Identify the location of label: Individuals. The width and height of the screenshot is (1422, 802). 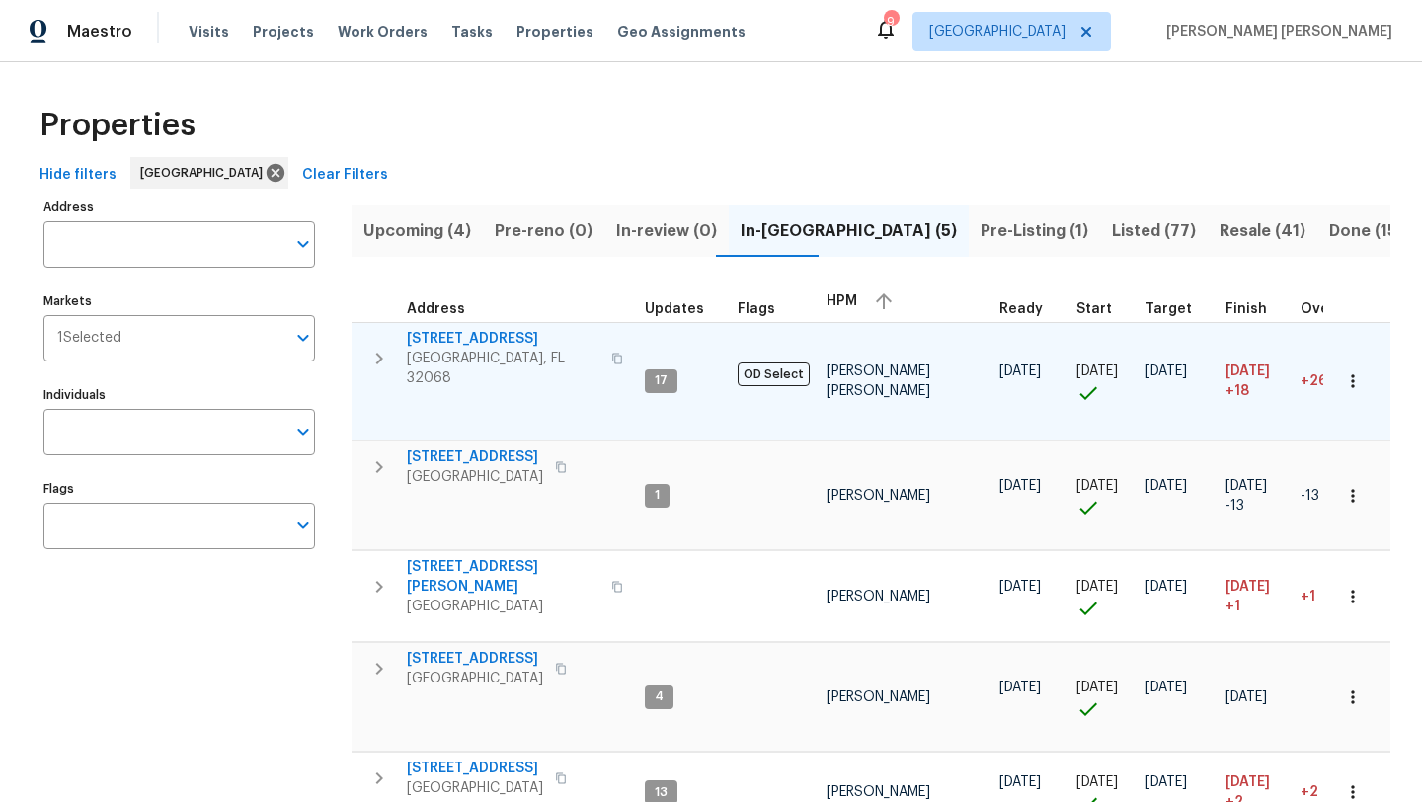
(179, 395).